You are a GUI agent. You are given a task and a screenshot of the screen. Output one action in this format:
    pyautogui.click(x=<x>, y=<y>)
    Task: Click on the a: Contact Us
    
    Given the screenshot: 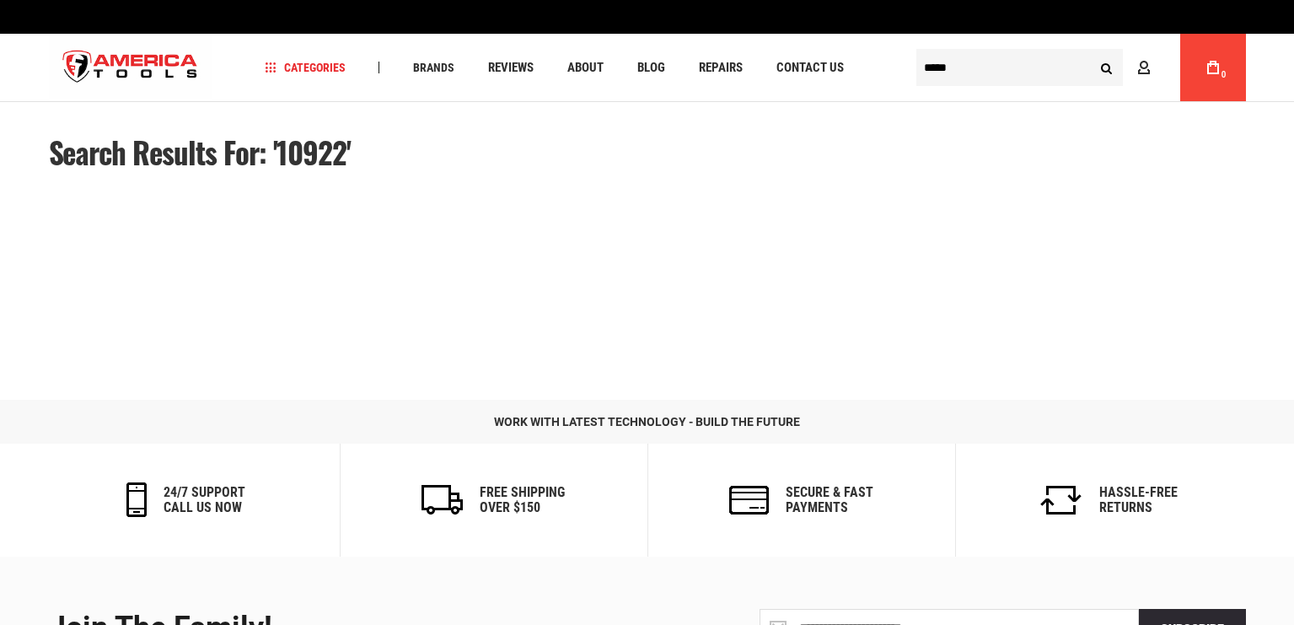 What is the action you would take?
    pyautogui.click(x=810, y=67)
    